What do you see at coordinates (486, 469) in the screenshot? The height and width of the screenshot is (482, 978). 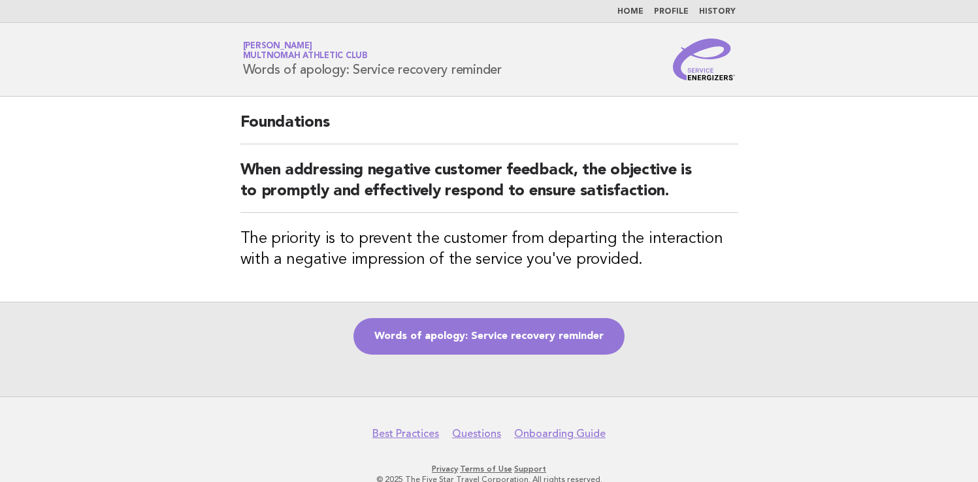 I see `a: Terms of Use` at bounding box center [486, 469].